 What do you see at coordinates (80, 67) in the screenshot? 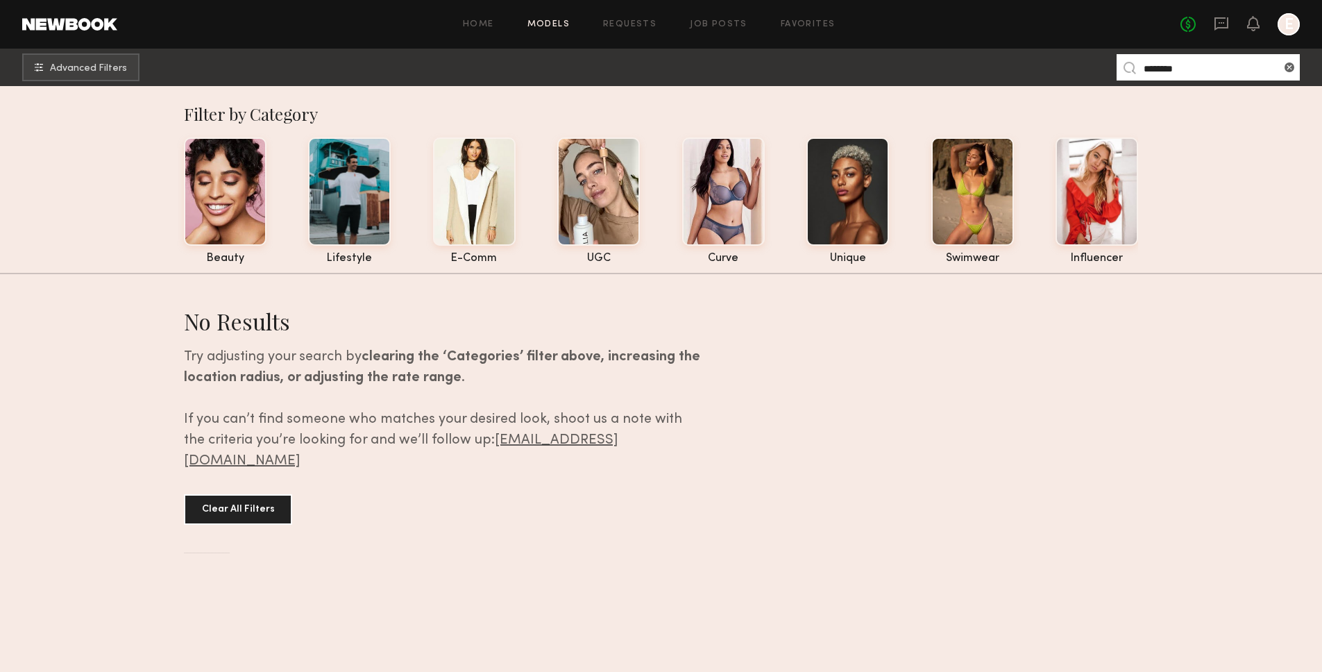
I see `button: Advanced Filters` at bounding box center [80, 67].